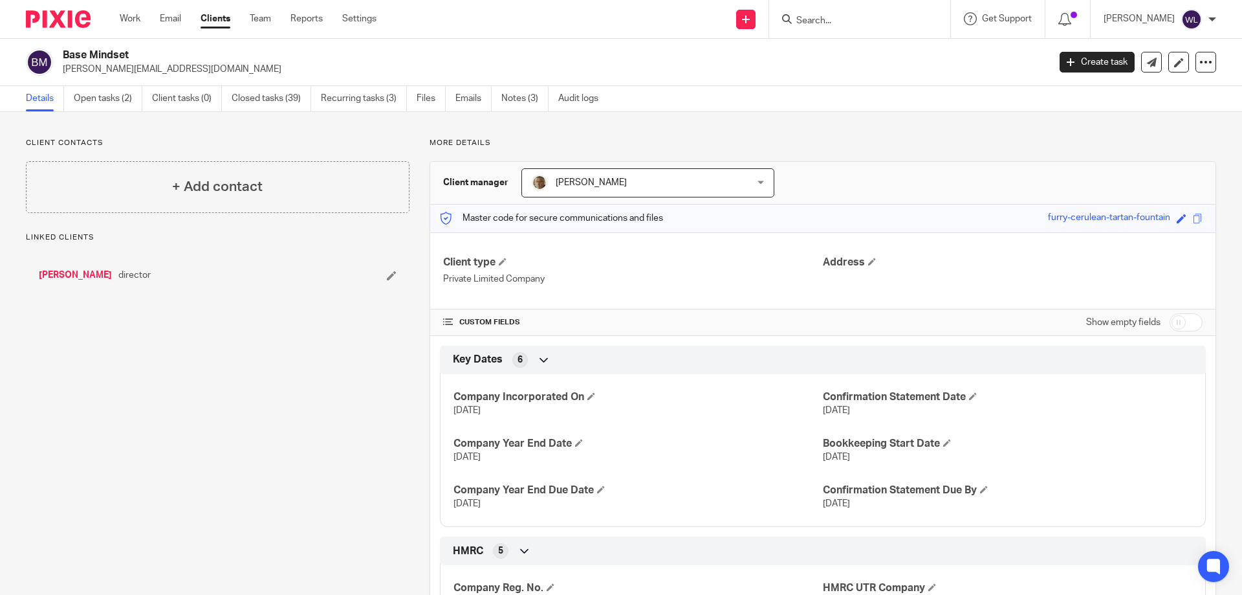 The width and height of the screenshot is (1242, 595). I want to click on a: Team, so click(260, 19).